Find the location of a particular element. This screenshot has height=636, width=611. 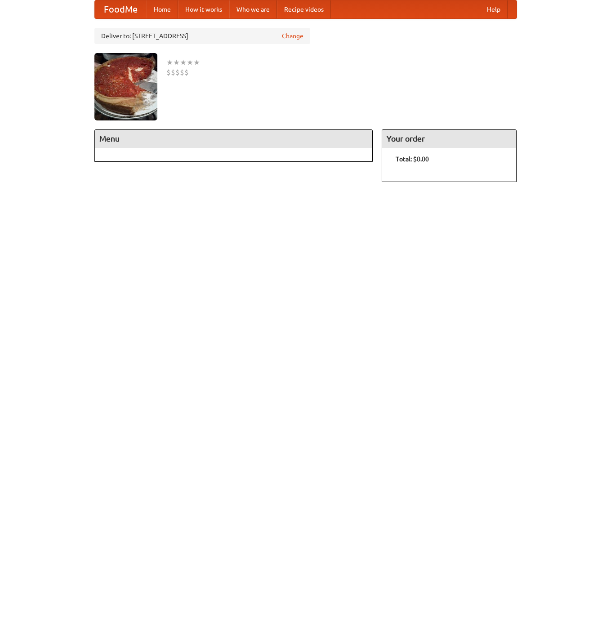

a: Home is located at coordinates (162, 9).